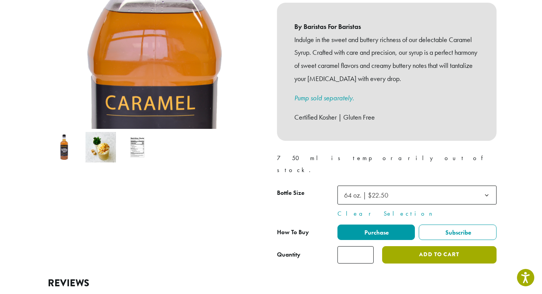  I want to click on a: Clear Selection, so click(417, 213).